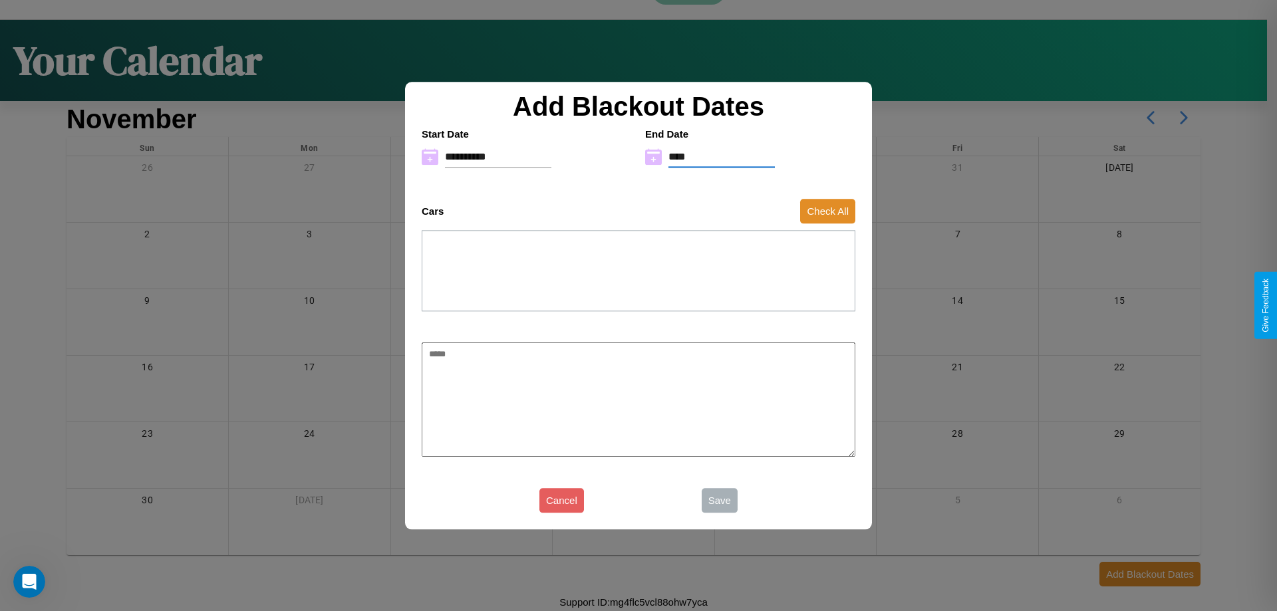 Image resolution: width=1277 pixels, height=611 pixels. Describe the element at coordinates (1266, 305) in the screenshot. I see `div: Give Feedback` at that location.